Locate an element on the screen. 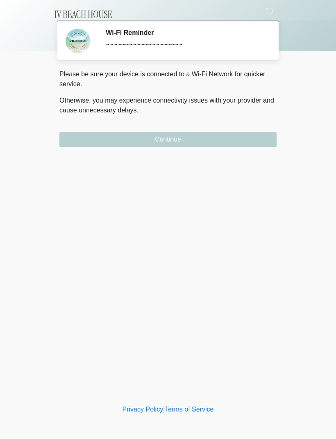  a: Terms of Service is located at coordinates (189, 409).